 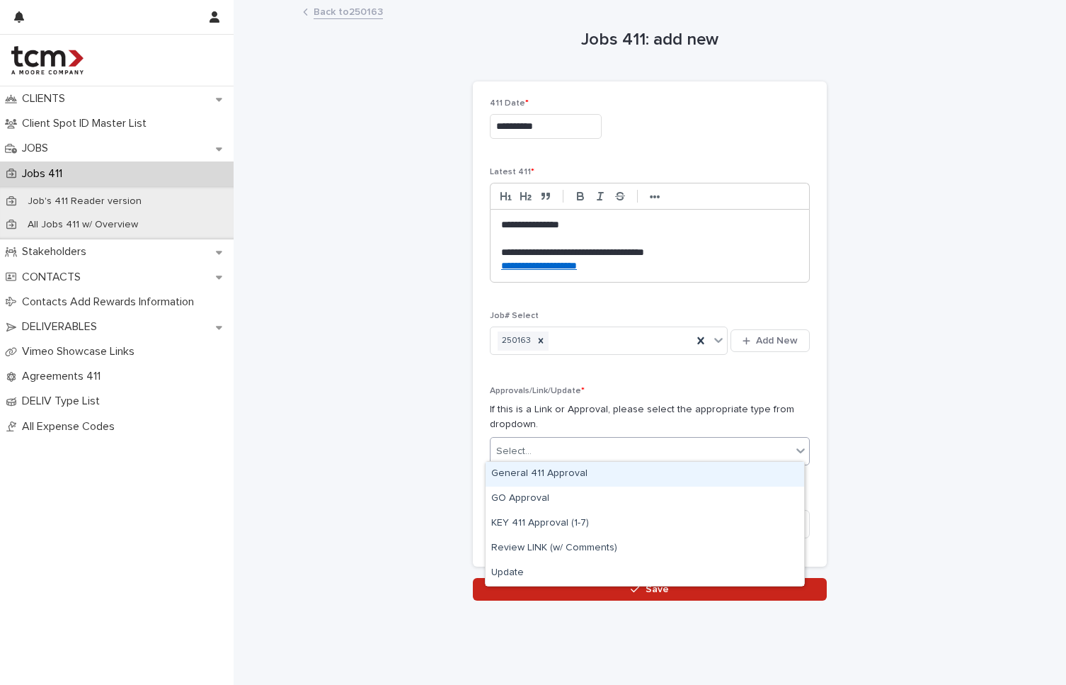 I want to click on span: 411 Date, so click(x=509, y=103).